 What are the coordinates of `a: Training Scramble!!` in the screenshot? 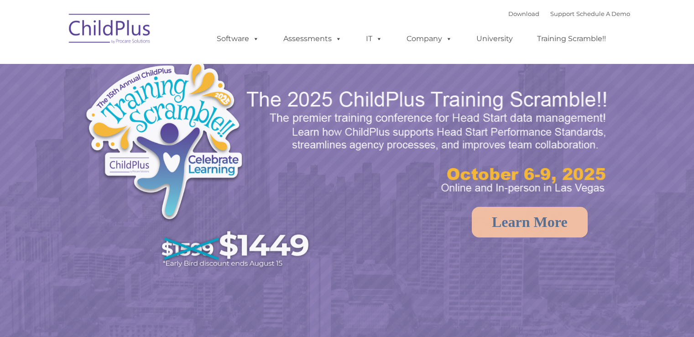 It's located at (571, 39).